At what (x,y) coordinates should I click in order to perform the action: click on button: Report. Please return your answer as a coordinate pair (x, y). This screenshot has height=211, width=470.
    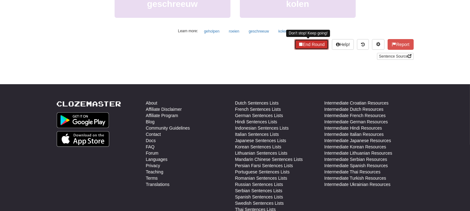
    Looking at the image, I should click on (401, 44).